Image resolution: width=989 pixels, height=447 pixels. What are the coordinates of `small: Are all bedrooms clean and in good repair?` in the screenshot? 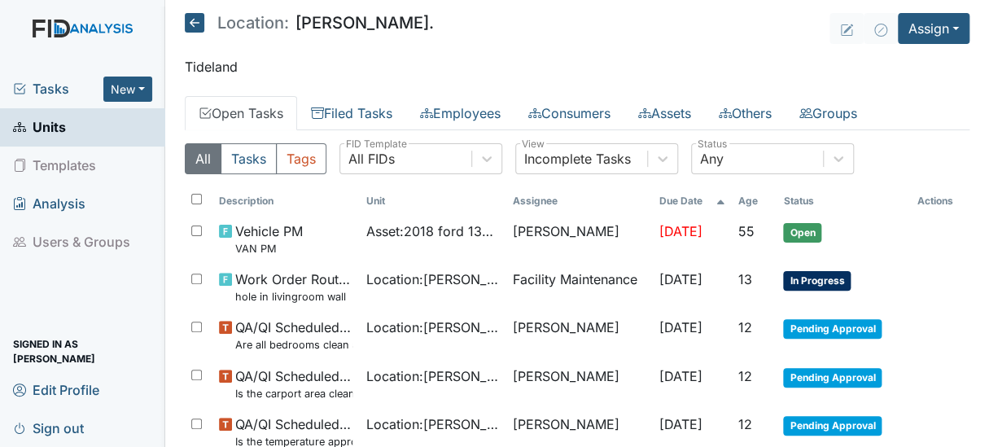 It's located at (294, 344).